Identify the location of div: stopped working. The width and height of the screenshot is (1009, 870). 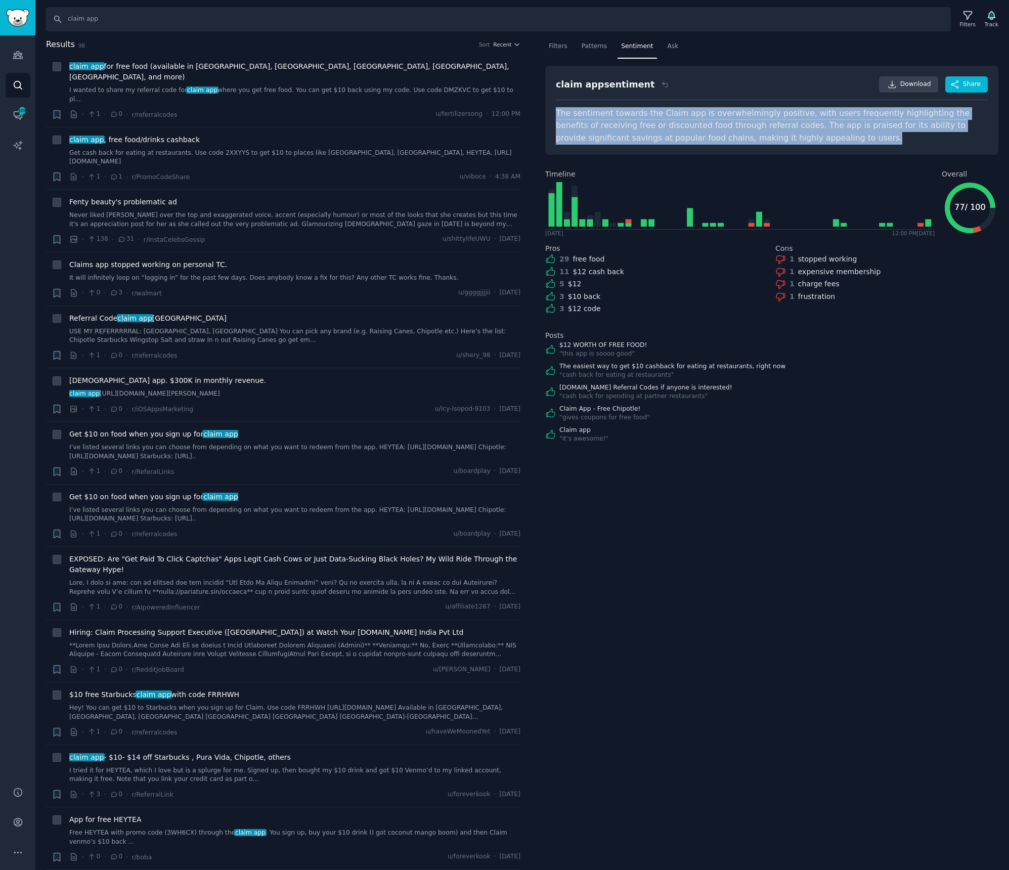
(827, 259).